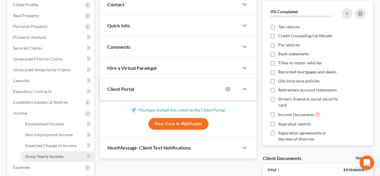  Describe the element at coordinates (41, 102) in the screenshot. I see `span: Codebtors Insiders & Notices` at that location.